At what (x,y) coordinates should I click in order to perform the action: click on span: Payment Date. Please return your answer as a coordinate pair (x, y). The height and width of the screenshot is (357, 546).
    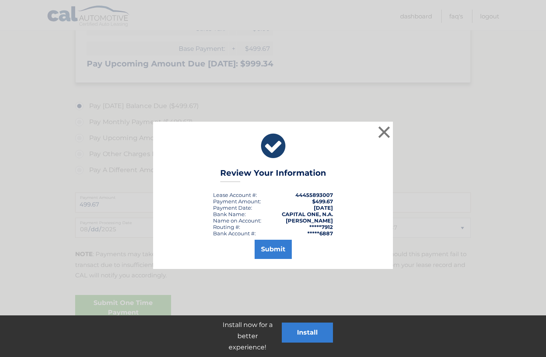
    Looking at the image, I should click on (232, 208).